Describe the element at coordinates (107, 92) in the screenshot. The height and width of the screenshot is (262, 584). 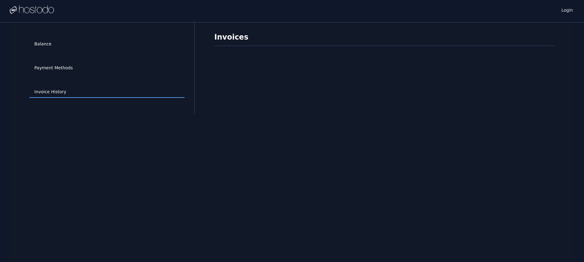
I see `a: Invoice History` at that location.